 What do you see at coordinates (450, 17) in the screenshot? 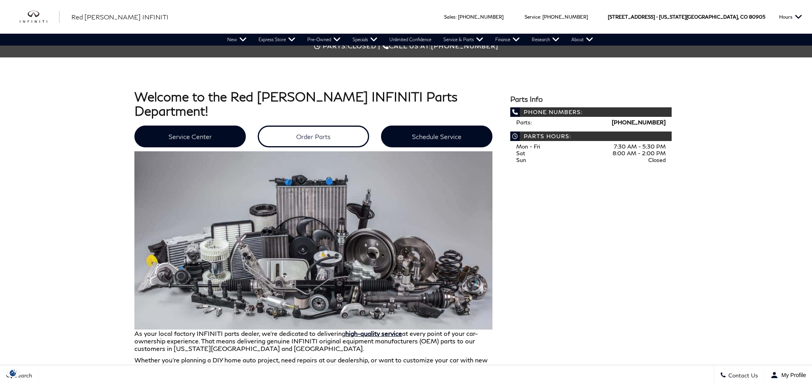
I see `span: Sales` at bounding box center [450, 17].